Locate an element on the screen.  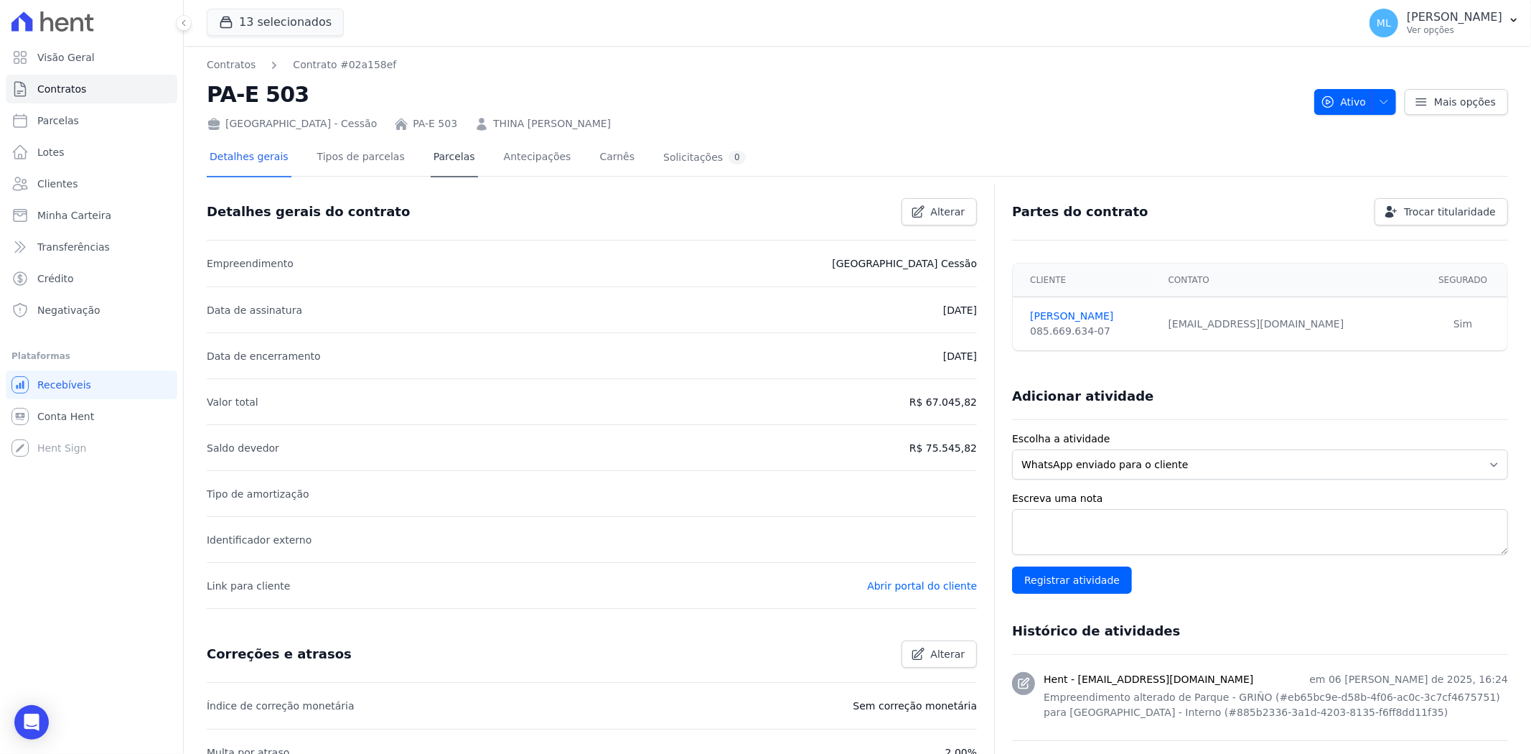
h3: Correções e atrasos is located at coordinates (279, 654).